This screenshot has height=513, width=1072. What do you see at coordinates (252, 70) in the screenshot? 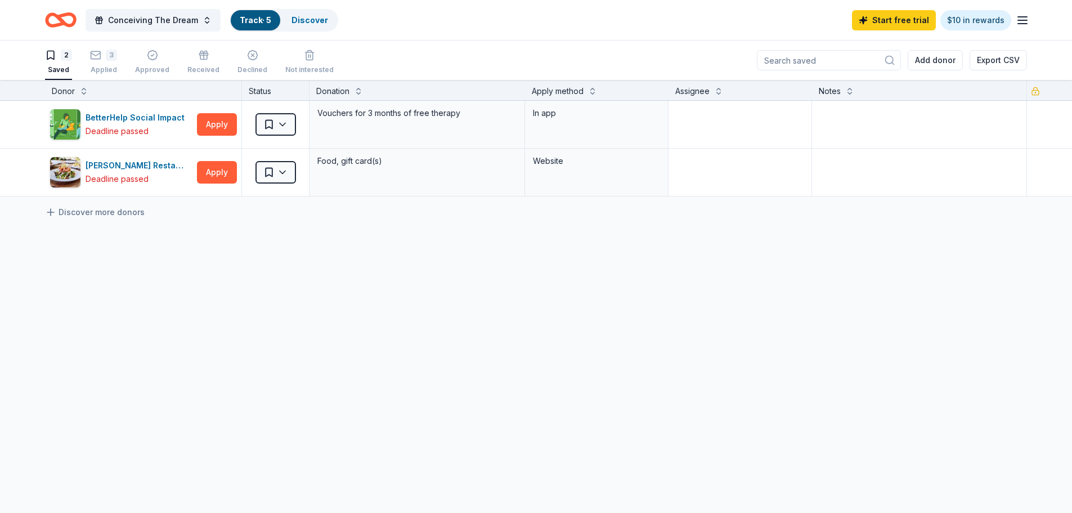
I see `div: Declined` at bounding box center [252, 70].